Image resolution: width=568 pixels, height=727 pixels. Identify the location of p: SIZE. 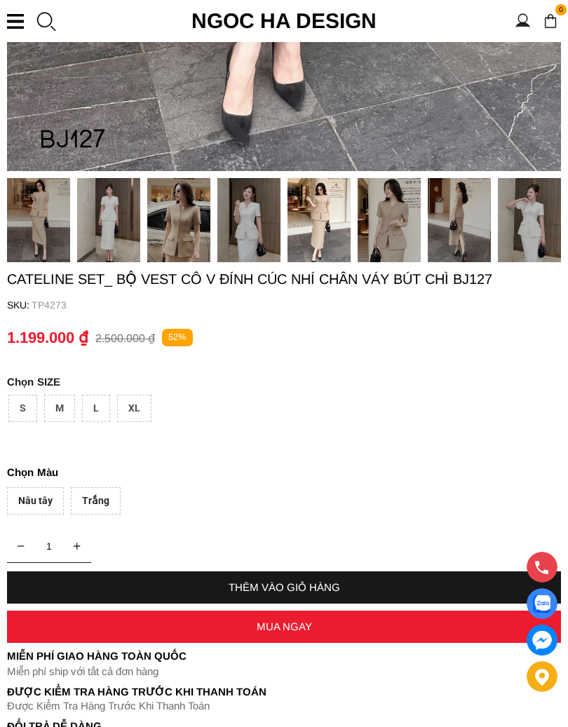
(284, 381).